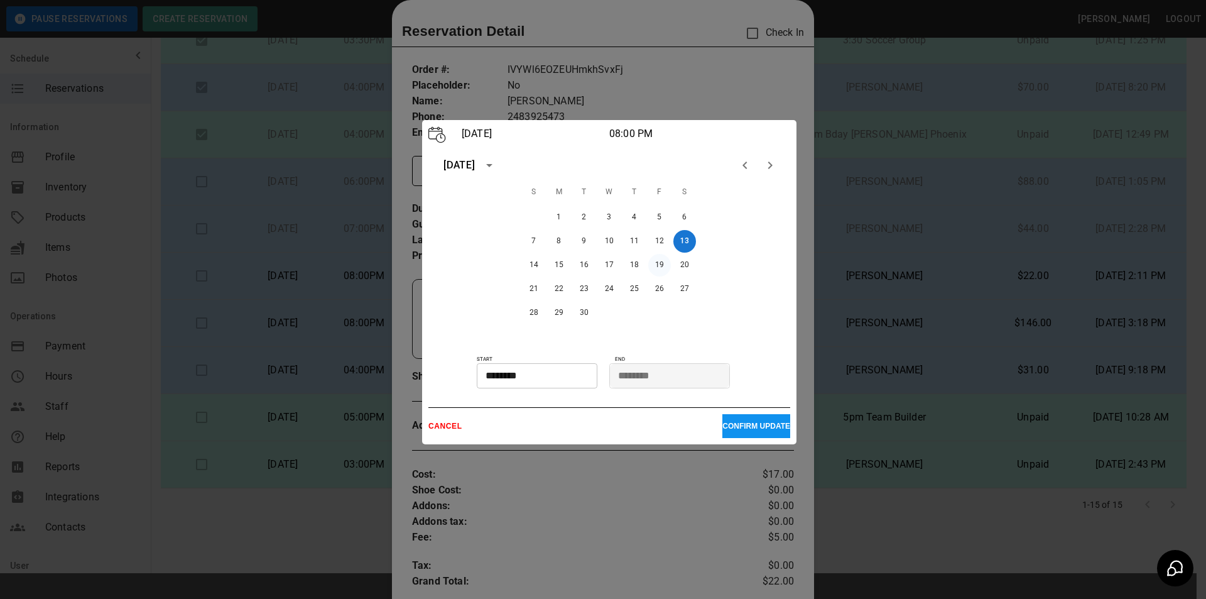 Image resolution: width=1206 pixels, height=599 pixels. Describe the element at coordinates (770, 165) in the screenshot. I see `button: Next month` at that location.